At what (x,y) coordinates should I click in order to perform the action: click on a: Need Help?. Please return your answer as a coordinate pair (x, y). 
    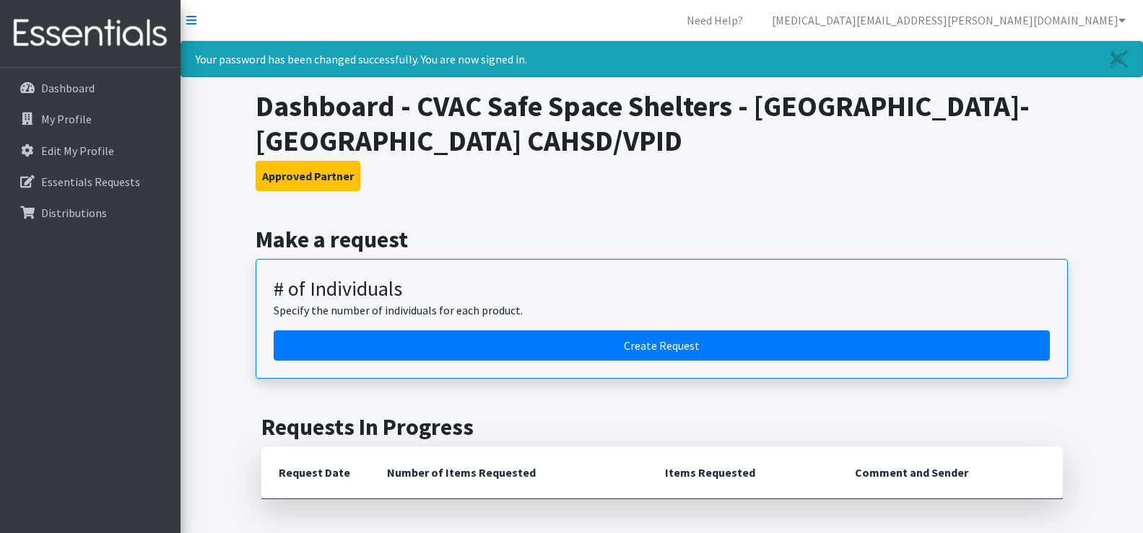
    Looking at the image, I should click on (715, 20).